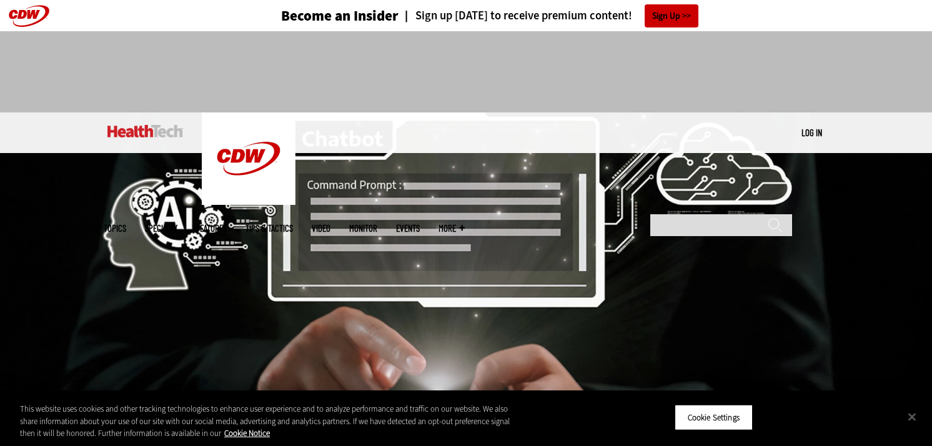 The width and height of the screenshot is (932, 446). I want to click on a: Tips & Tactics, so click(269, 228).